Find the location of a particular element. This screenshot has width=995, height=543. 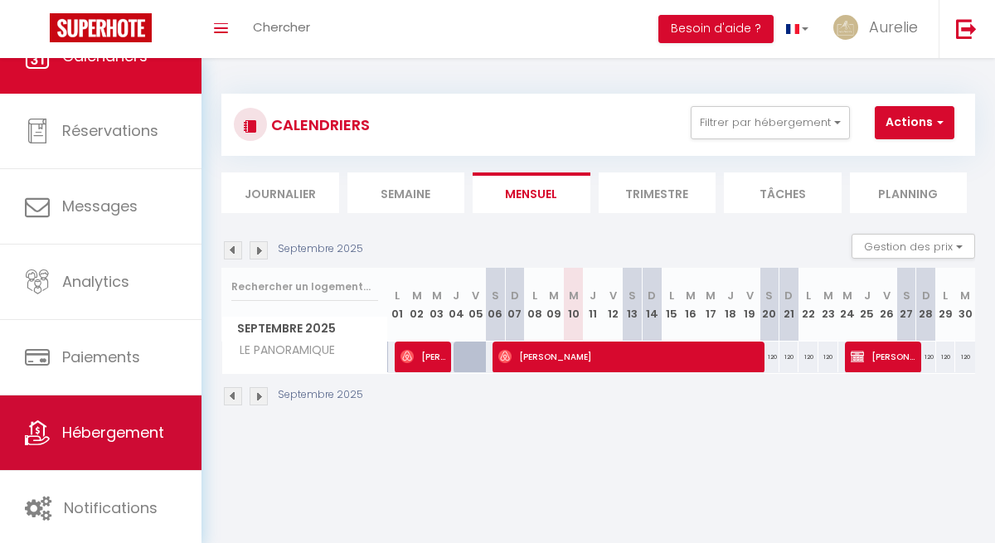

th: 16 is located at coordinates (691, 304).